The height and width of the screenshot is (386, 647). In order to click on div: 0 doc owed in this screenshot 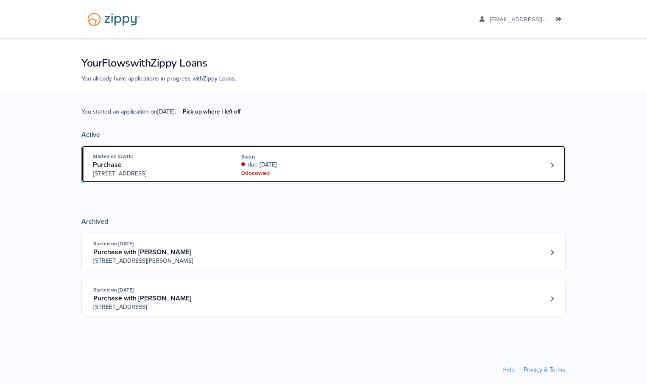, I will do `click(297, 173)`.